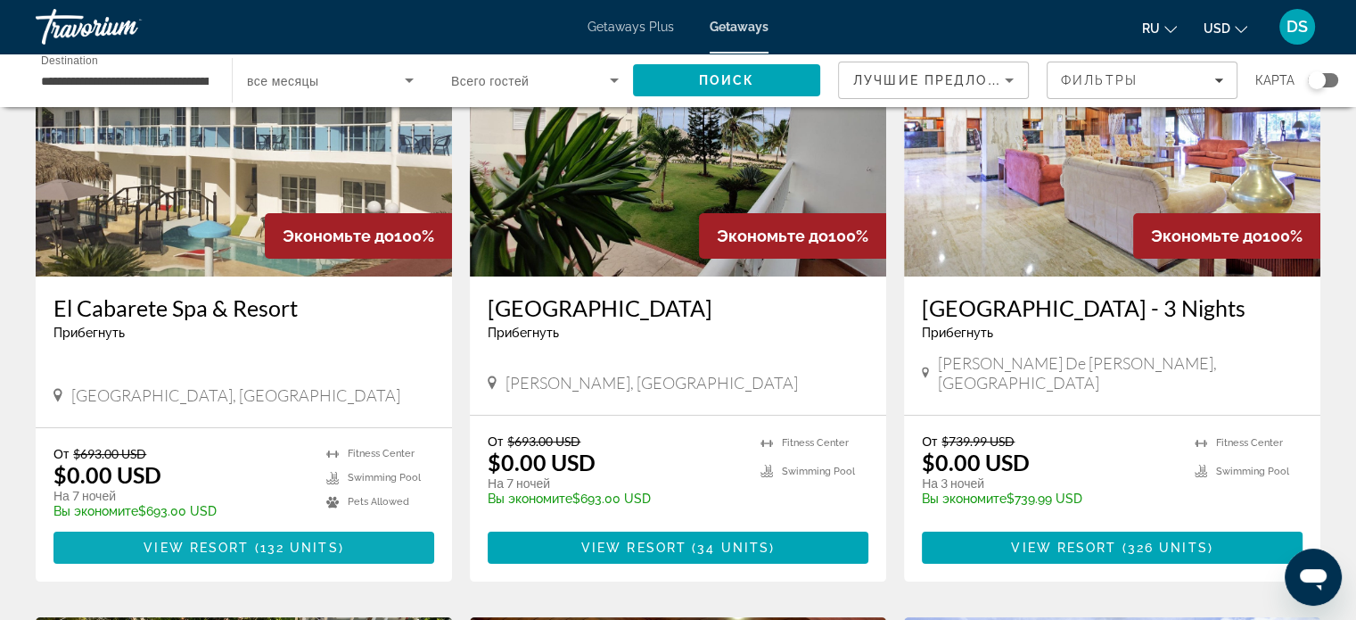 Image resolution: width=1356 pixels, height=620 pixels. I want to click on span: Лучшие предложения, so click(948, 80).